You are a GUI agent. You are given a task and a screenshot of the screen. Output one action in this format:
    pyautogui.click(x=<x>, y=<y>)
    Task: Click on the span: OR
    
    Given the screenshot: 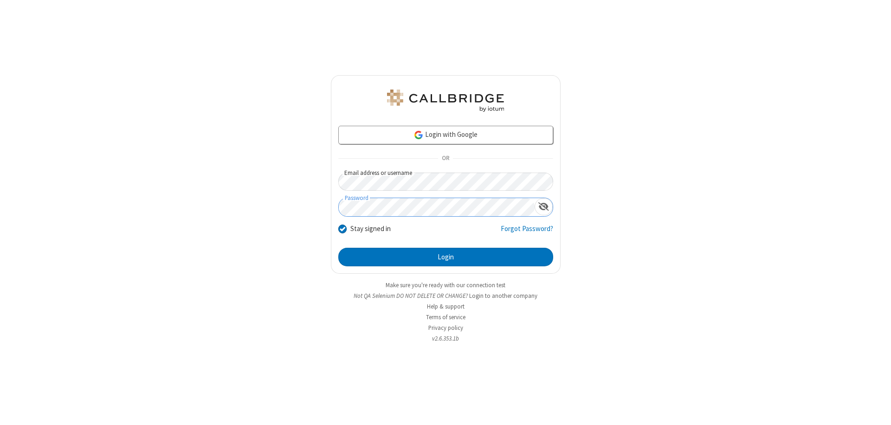 What is the action you would take?
    pyautogui.click(x=446, y=159)
    